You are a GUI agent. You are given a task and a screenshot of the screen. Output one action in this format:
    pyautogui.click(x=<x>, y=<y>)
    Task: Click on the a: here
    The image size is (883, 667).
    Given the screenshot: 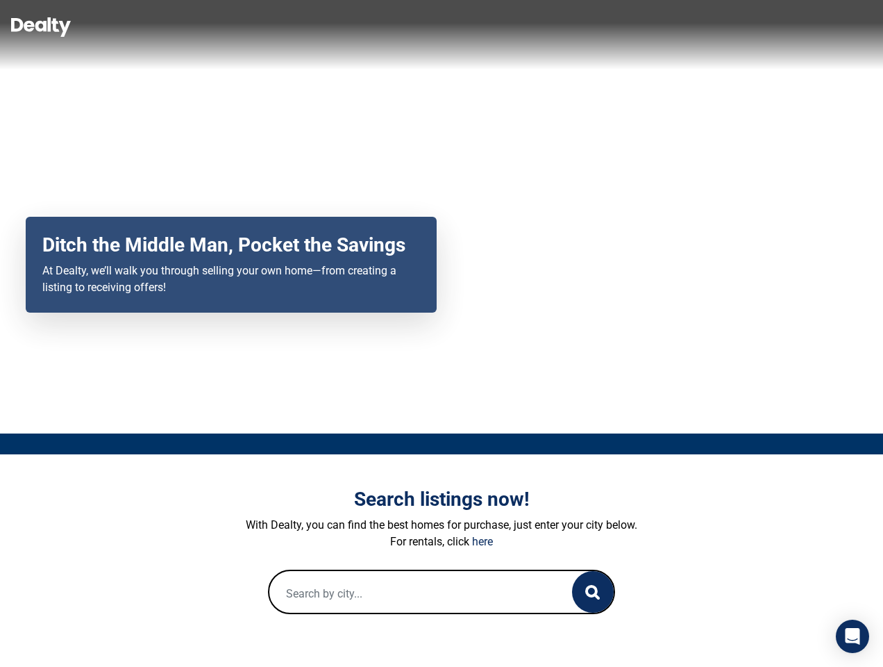 What is the action you would take?
    pyautogui.click(x=483, y=541)
    